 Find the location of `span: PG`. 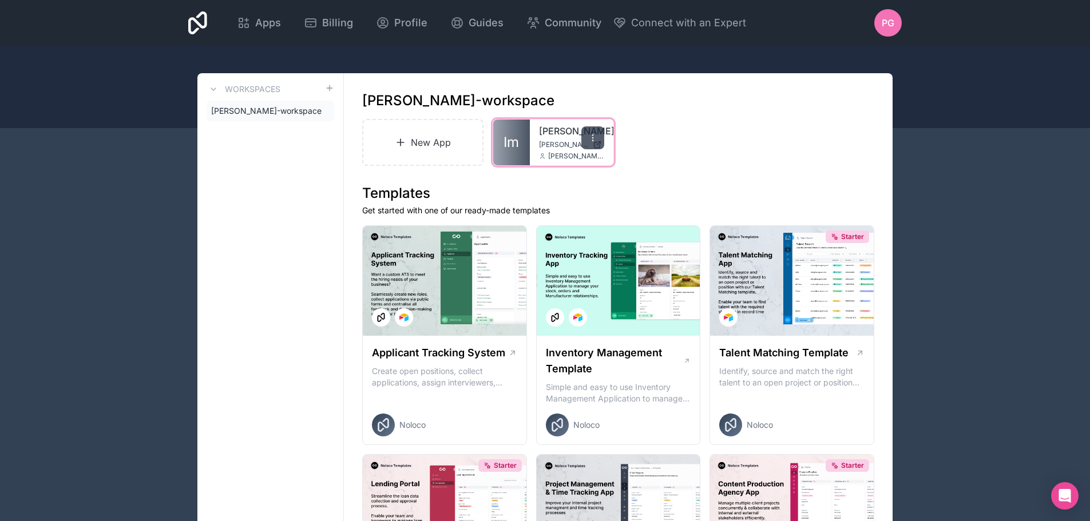

span: PG is located at coordinates (888, 23).